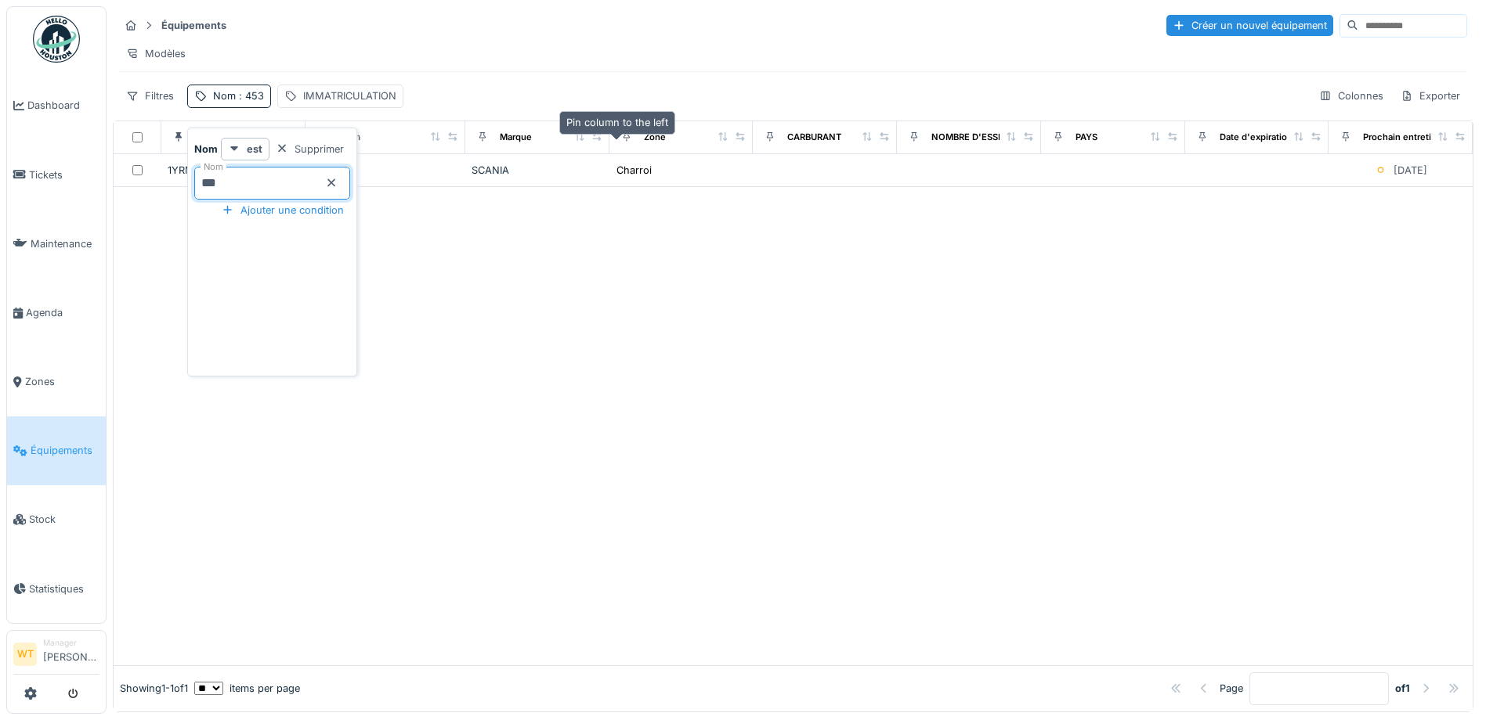 Image resolution: width=1486 pixels, height=720 pixels. I want to click on div: IMMATRICULATION, so click(349, 96).